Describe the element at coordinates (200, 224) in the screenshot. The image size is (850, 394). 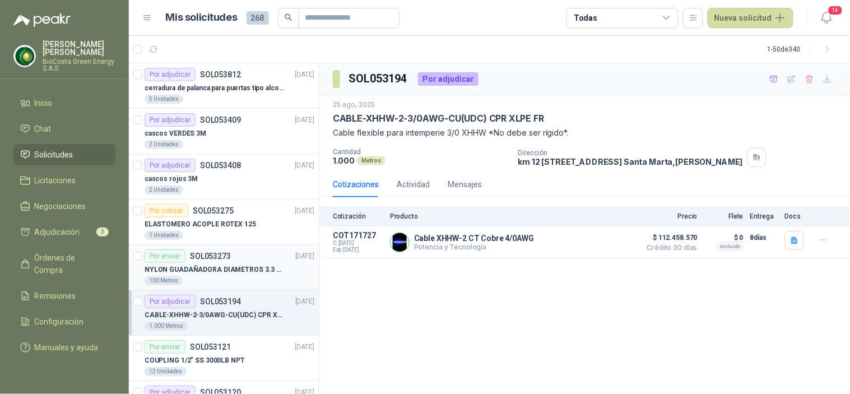
I see `p: ELASTOMERO ACOPLE ROTEX 125` at that location.